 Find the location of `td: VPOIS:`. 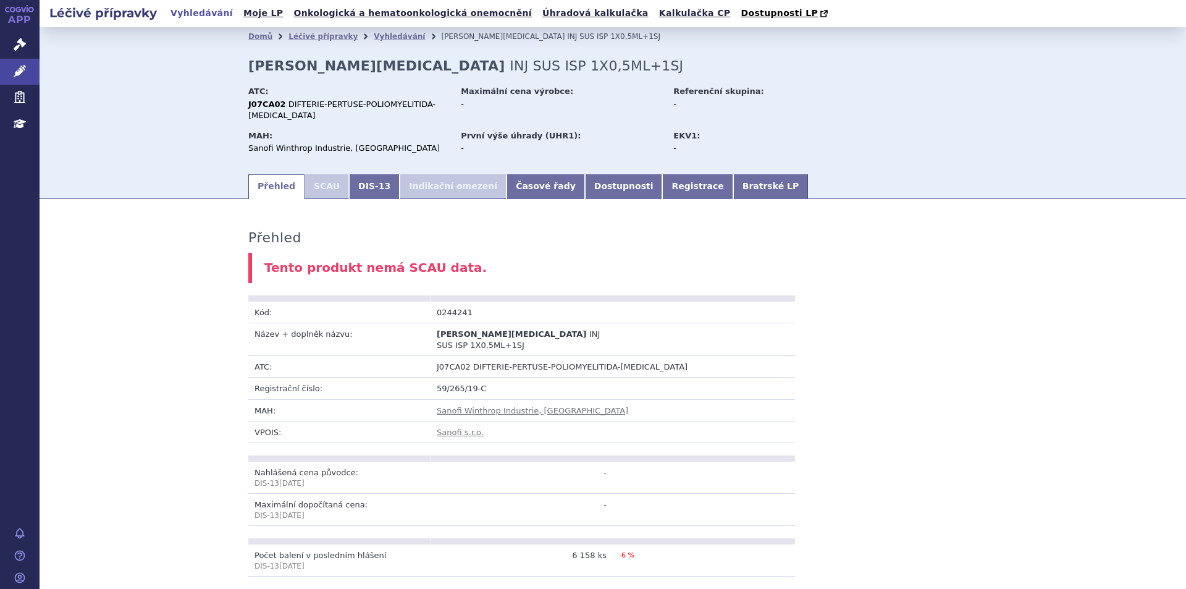

td: VPOIS: is located at coordinates (339, 431).